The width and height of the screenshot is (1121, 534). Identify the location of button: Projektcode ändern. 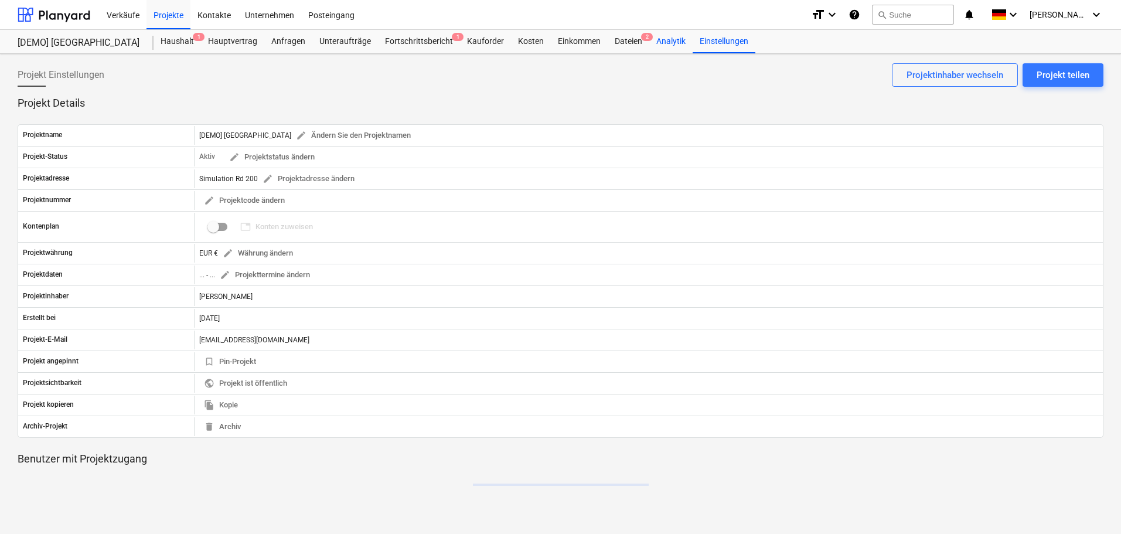
(244, 200).